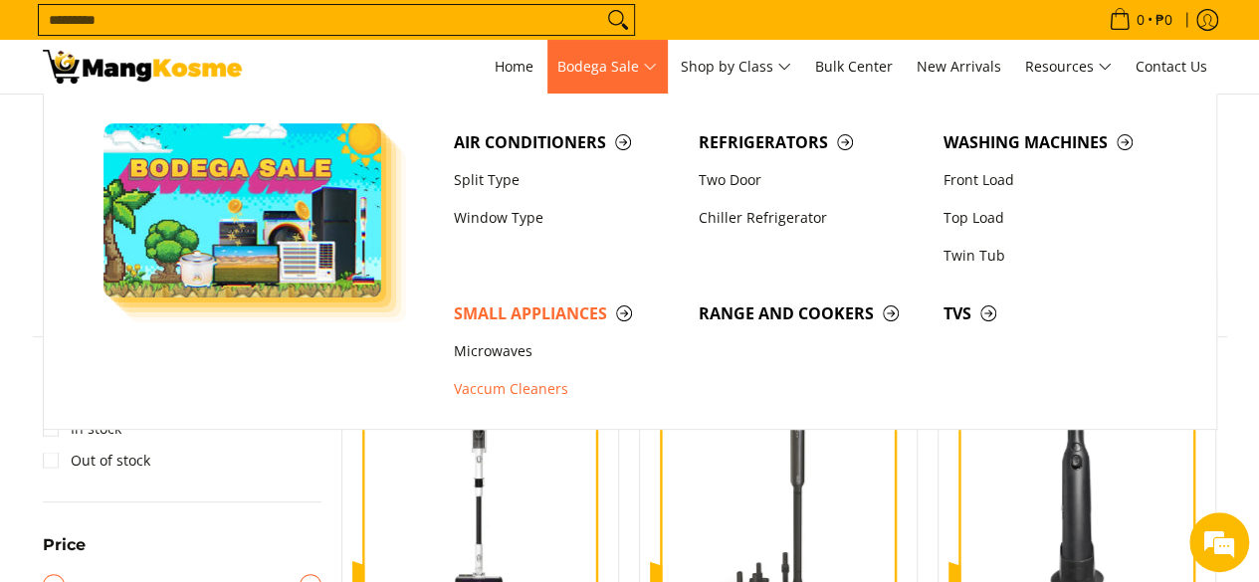 The width and height of the screenshot is (1259, 582). What do you see at coordinates (1056, 142) in the screenshot?
I see `a: Washing Machines` at bounding box center [1056, 142].